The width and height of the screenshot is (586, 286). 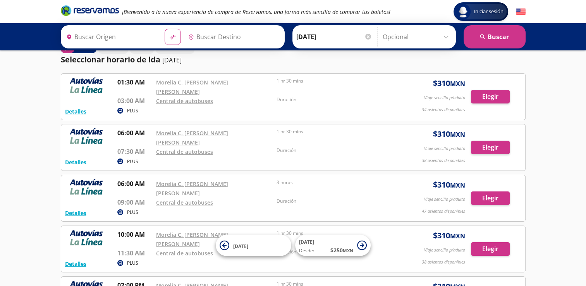 What do you see at coordinates (135, 82) in the screenshot?
I see `p: 01:30 AM` at bounding box center [135, 82].